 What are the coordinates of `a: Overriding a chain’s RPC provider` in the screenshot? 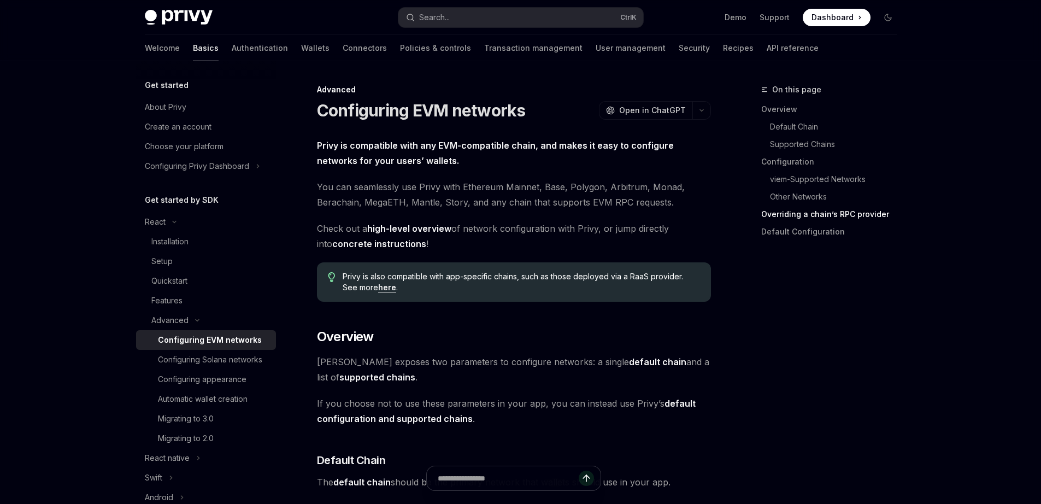 It's located at (833, 214).